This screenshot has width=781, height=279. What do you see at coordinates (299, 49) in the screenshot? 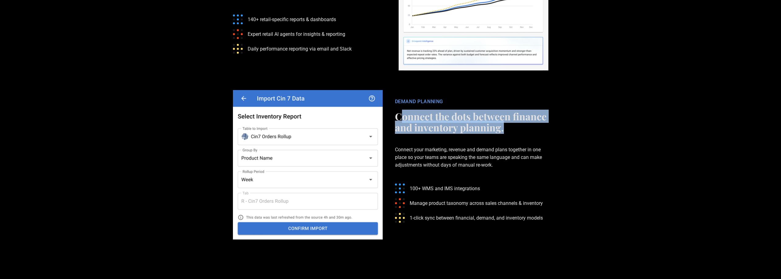
I see `p: Daily performance reporting via email and Slack` at bounding box center [299, 49].